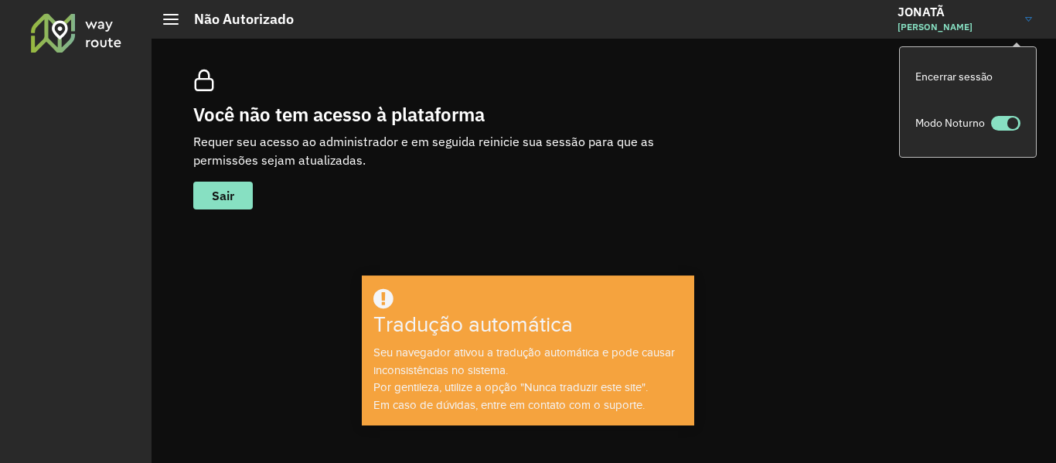 This screenshot has height=463, width=1056. I want to click on font: Tradução automática, so click(473, 325).